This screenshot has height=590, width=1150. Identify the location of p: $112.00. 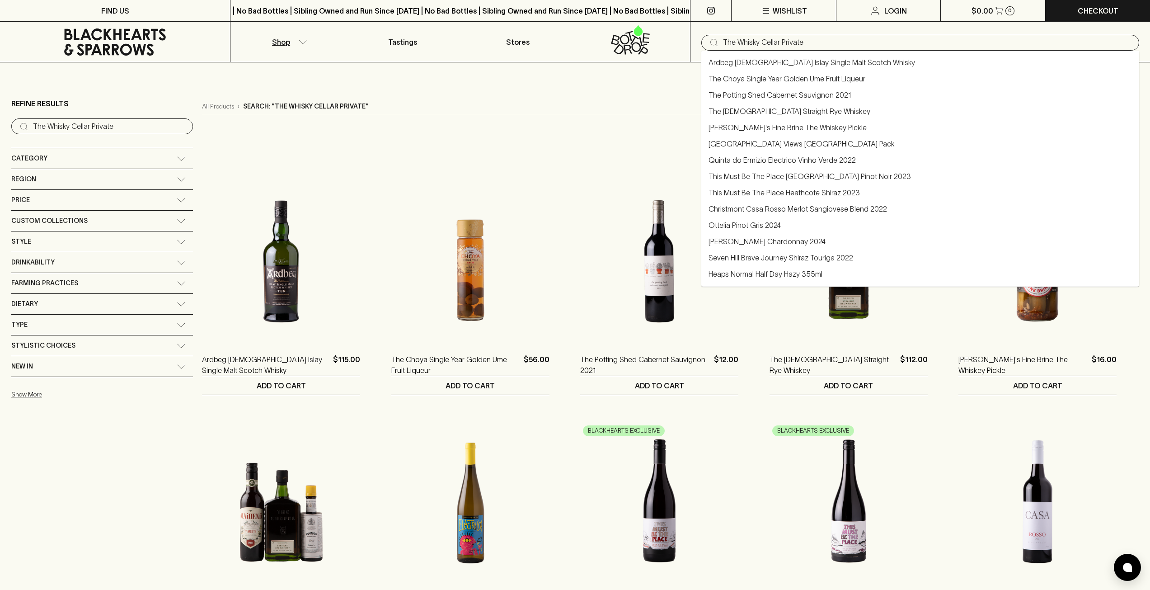
(914, 365).